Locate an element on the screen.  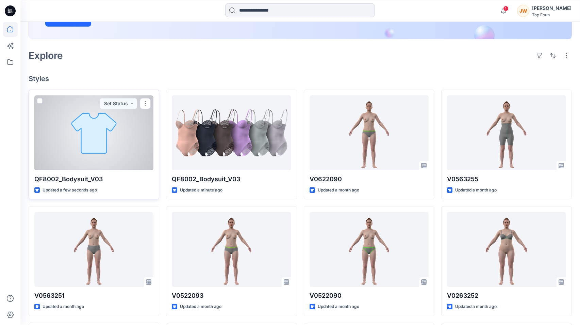
a: V0563251 is located at coordinates (94, 249).